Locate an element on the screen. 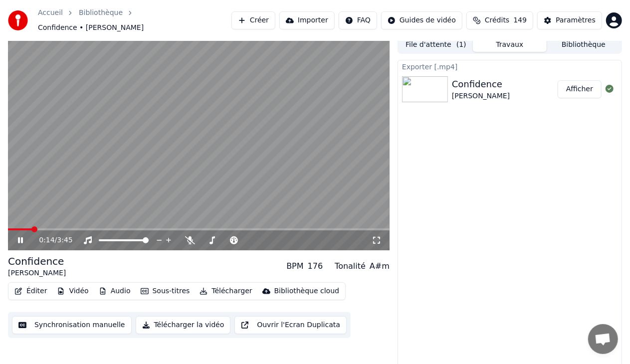 This screenshot has width=630, height=364. div: Tonalité is located at coordinates (350, 266).